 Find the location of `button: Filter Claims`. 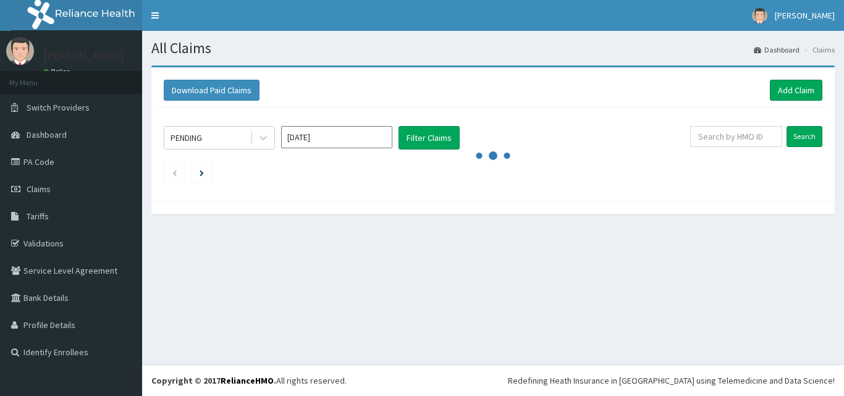

button: Filter Claims is located at coordinates (429, 138).